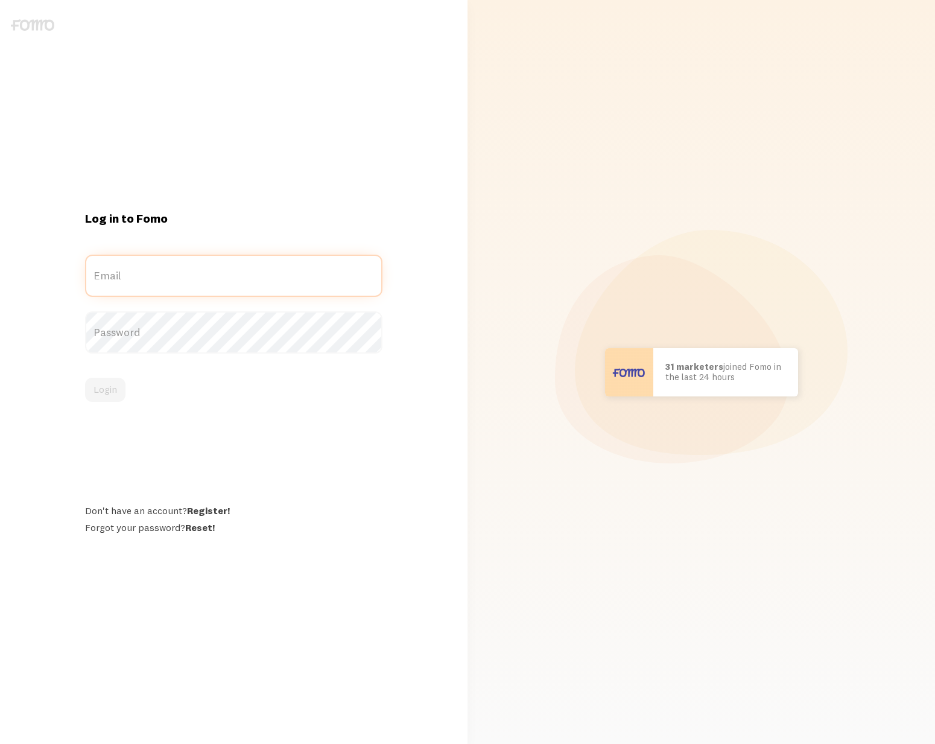  What do you see at coordinates (234, 511) in the screenshot?
I see `div: Don't have an account?` at bounding box center [234, 511].